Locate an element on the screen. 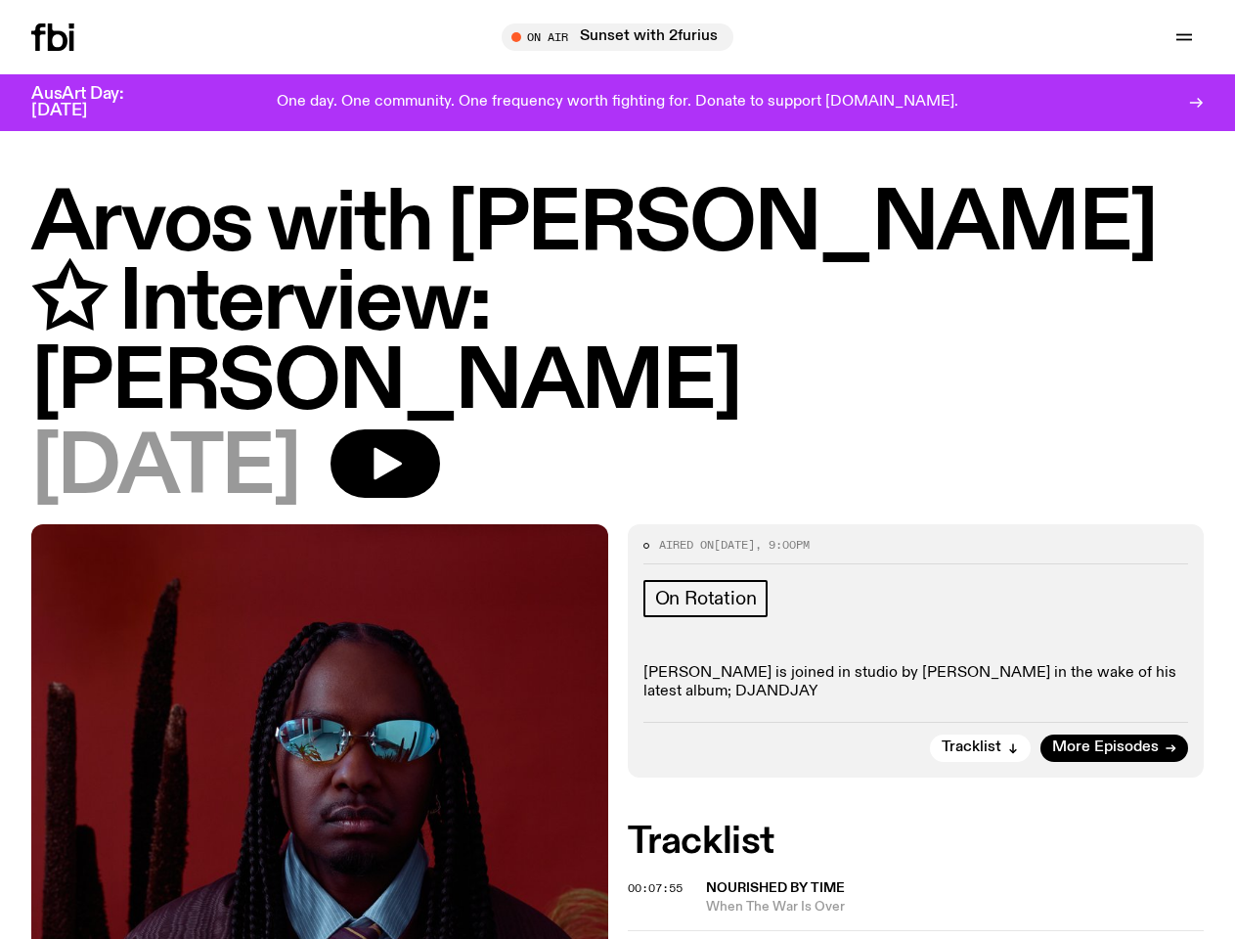 This screenshot has width=1235, height=939. span: Tracklist is located at coordinates (971, 747).